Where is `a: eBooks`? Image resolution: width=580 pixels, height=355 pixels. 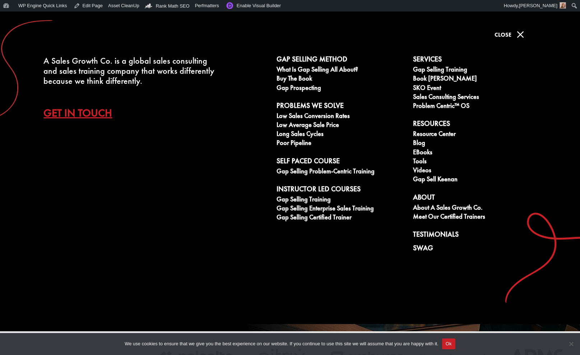 a: eBooks is located at coordinates (478, 153).